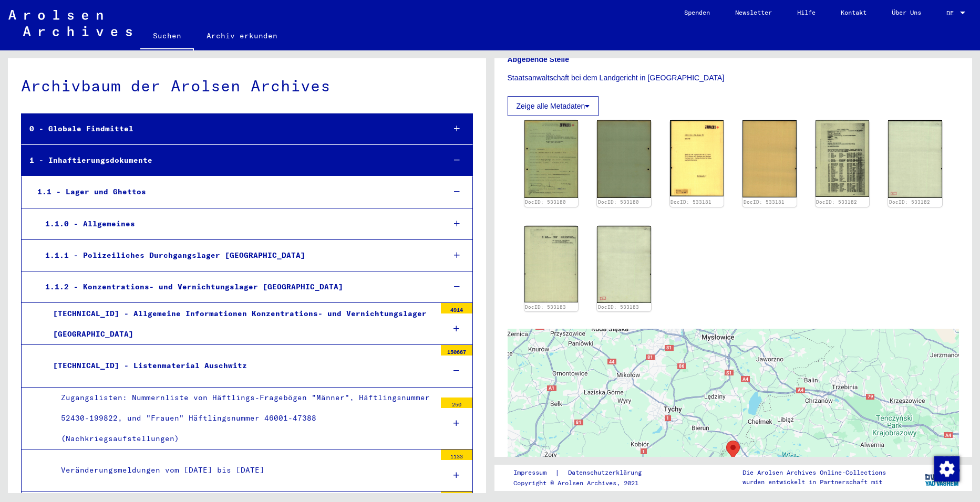 This screenshot has width=980, height=502. What do you see at coordinates (233, 192) in the screenshot?
I see `div: 1.1 - Lager und Ghettos` at bounding box center [233, 192].